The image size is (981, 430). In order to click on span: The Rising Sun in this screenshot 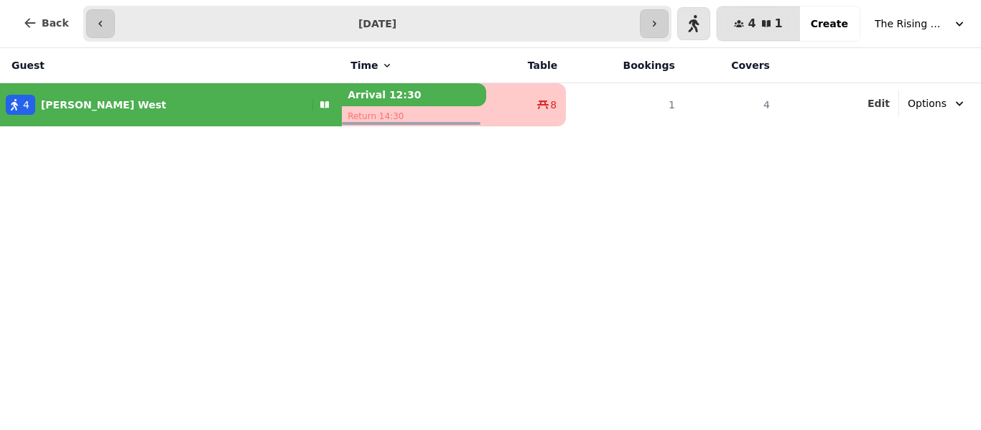, I will do `click(911, 24)`.